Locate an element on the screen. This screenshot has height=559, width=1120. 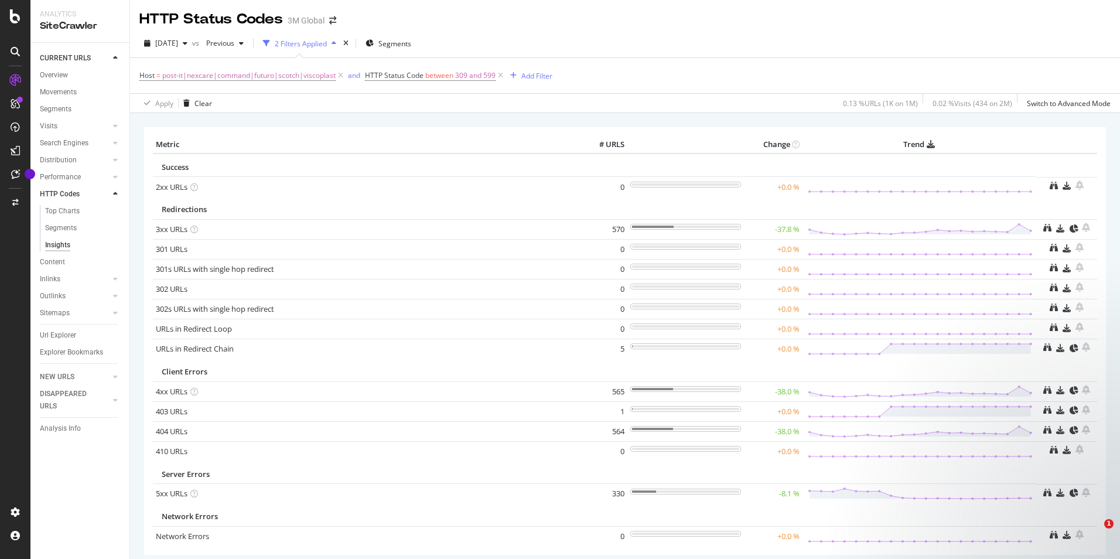
button: Segments is located at coordinates (388, 43).